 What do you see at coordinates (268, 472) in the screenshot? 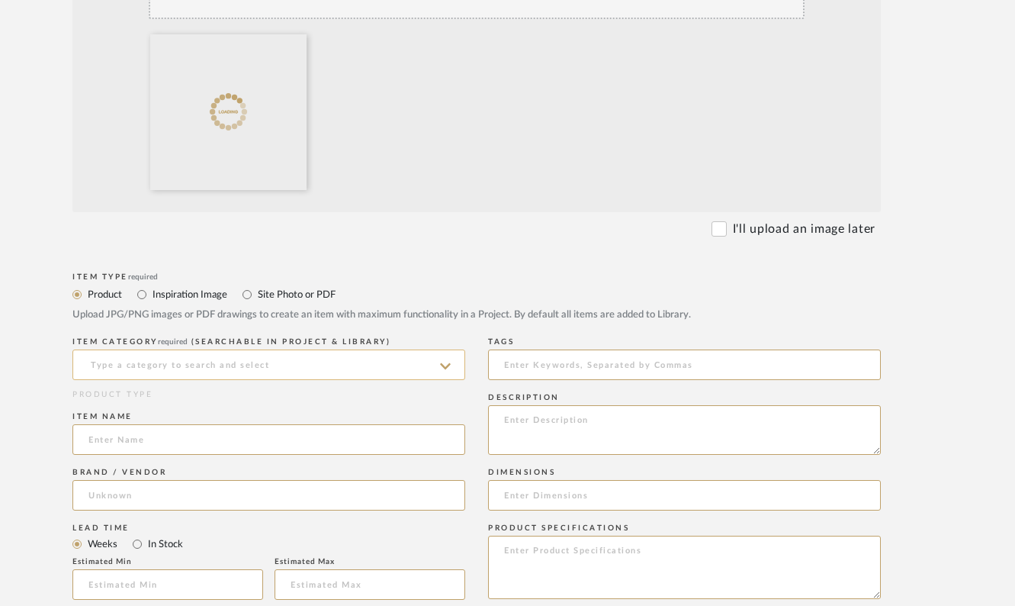
I see `div: Brand / Vendor` at bounding box center [268, 472].